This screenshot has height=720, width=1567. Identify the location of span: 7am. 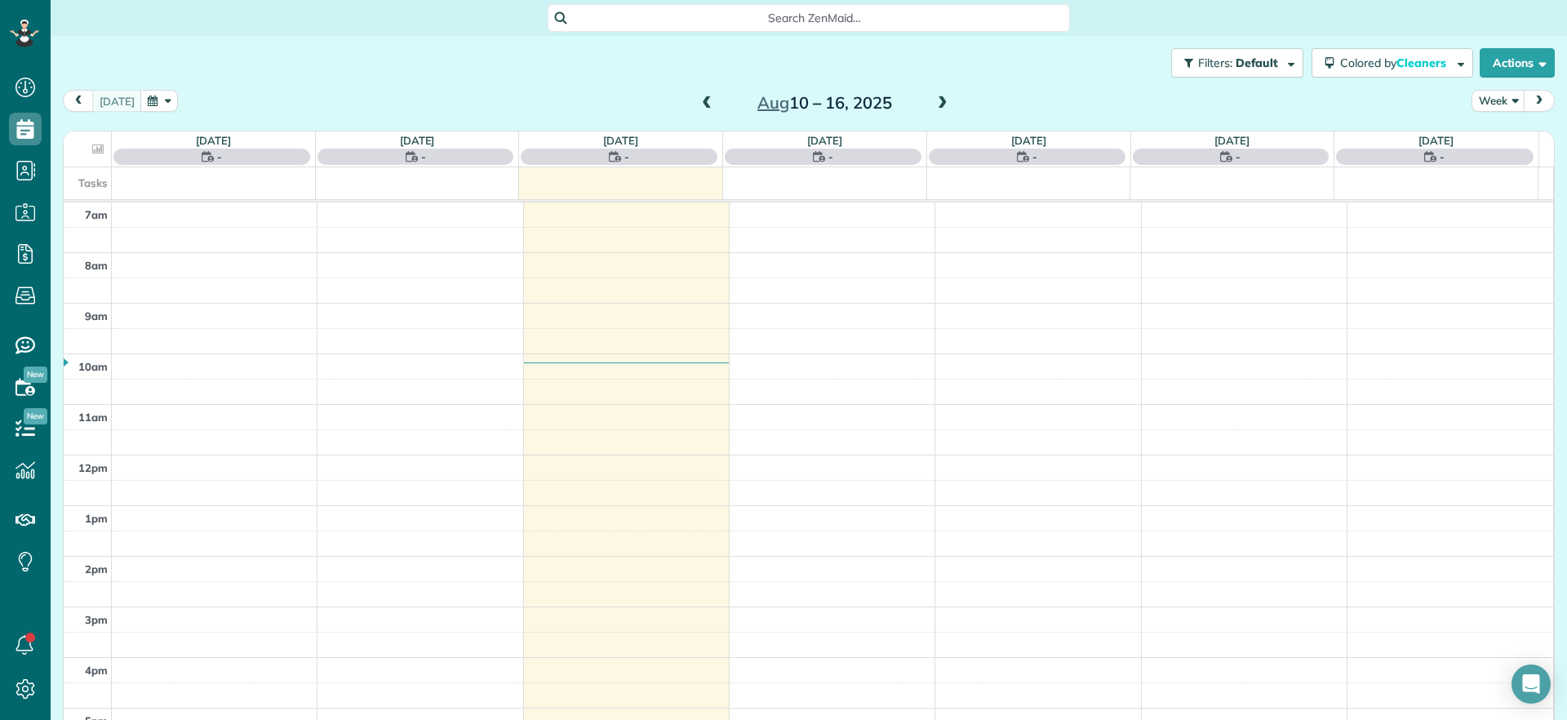
(96, 215).